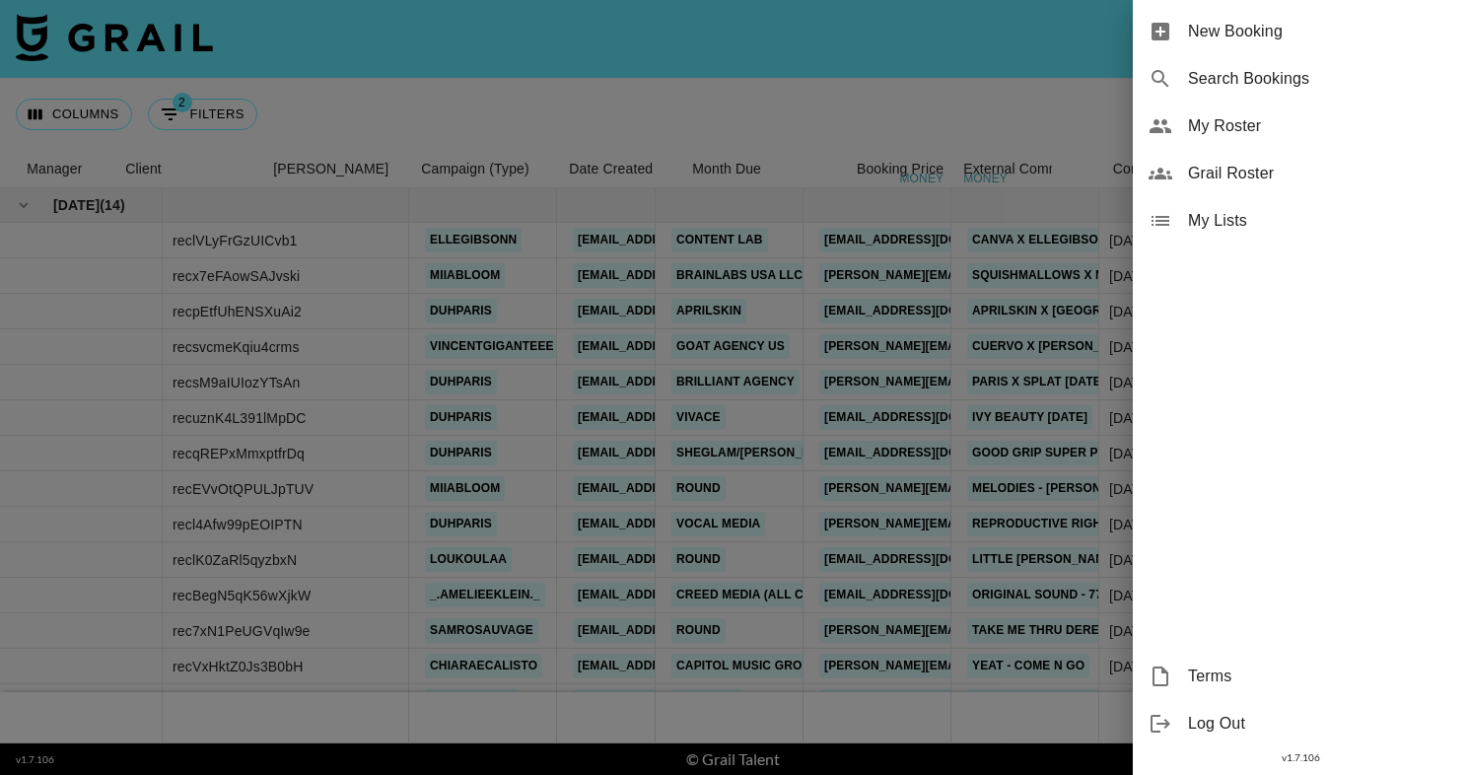  Describe the element at coordinates (1300, 221) in the screenshot. I see `div: My Lists` at that location.